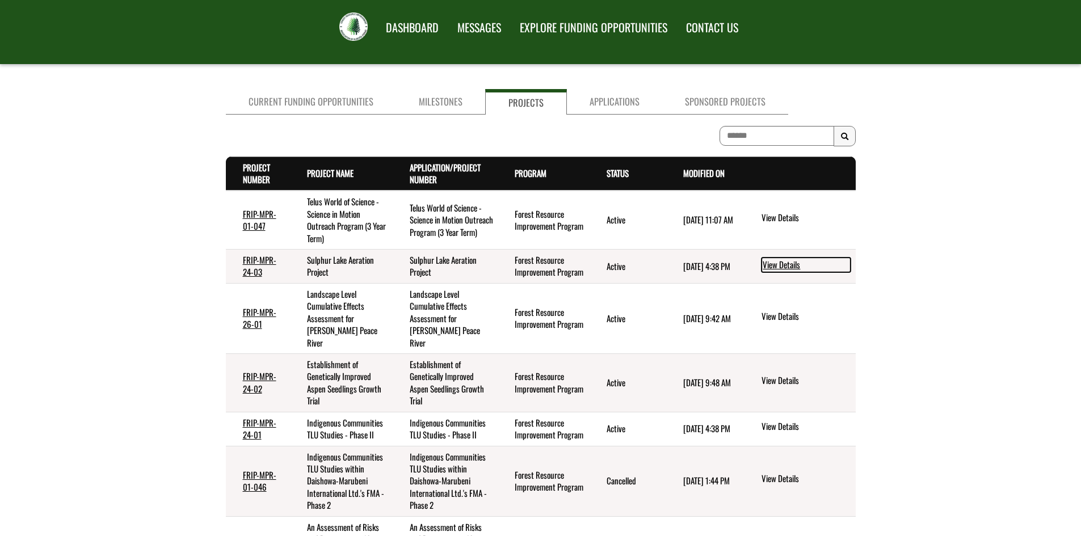 The width and height of the screenshot is (1081, 536). I want to click on td: 2/25/2025 9:48 AM, so click(704, 383).